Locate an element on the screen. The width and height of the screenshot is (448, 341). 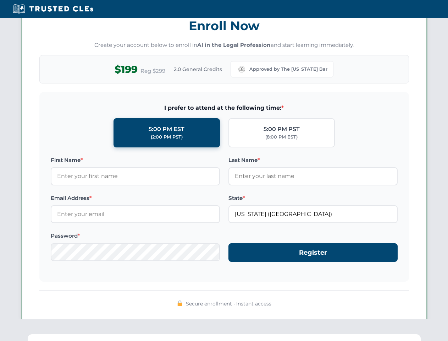
div: 5:00 PM EST is located at coordinates (166, 129).